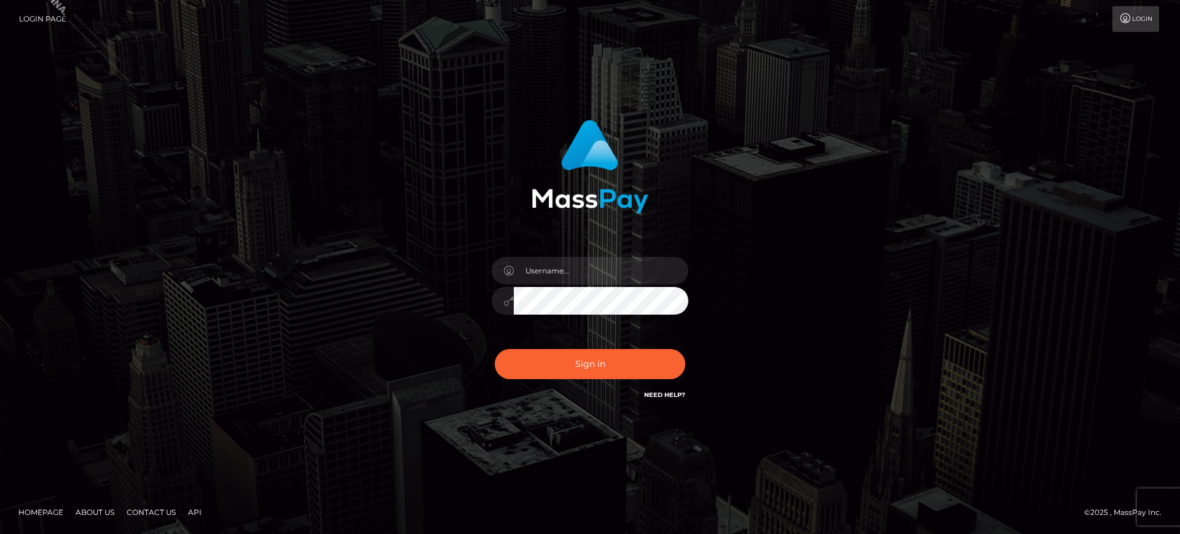 This screenshot has height=534, width=1180. What do you see at coordinates (590, 364) in the screenshot?
I see `button: Sign in` at bounding box center [590, 364].